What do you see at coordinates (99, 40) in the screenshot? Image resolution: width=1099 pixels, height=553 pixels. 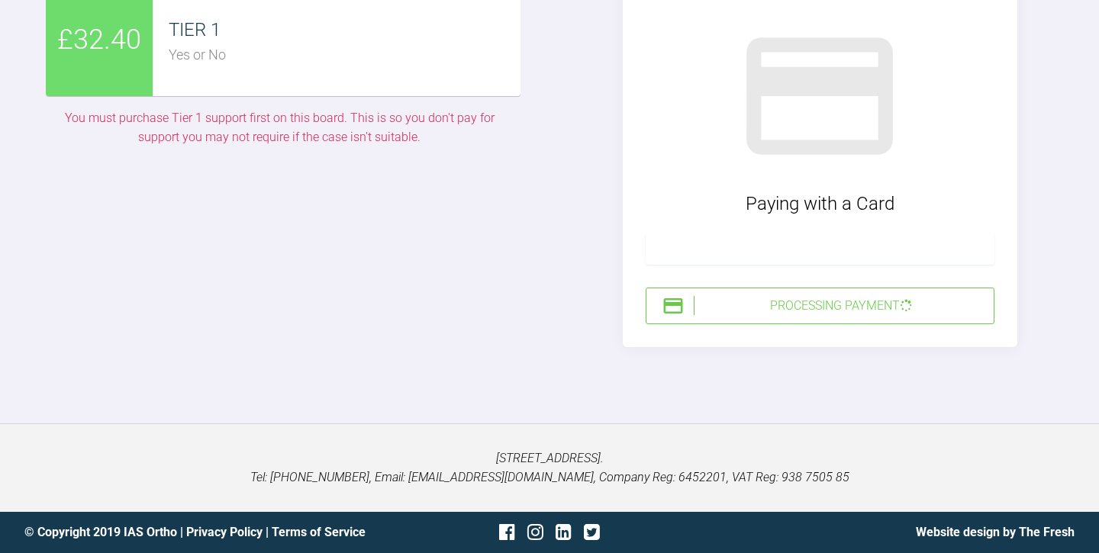 I see `span: £32.40` at bounding box center [99, 40].